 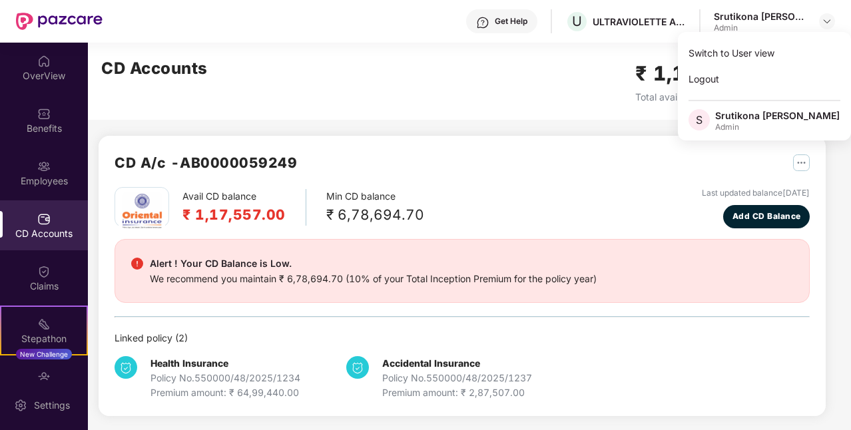 What do you see at coordinates (373, 264) in the screenshot?
I see `div: Alert ! Your CD Balance is Low.` at bounding box center [373, 264].